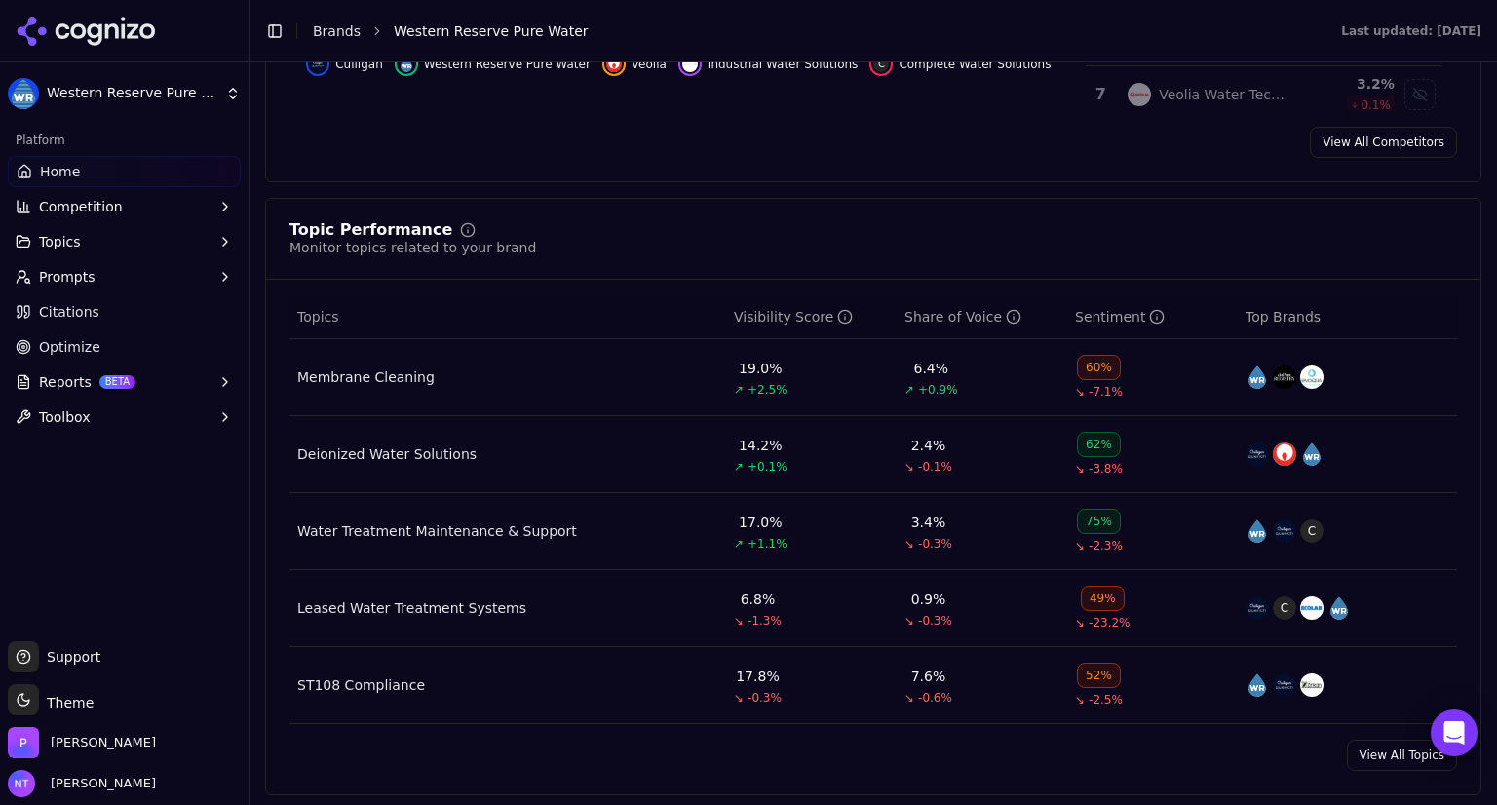 The image size is (1497, 805). Describe the element at coordinates (1347, 317) in the screenshot. I see `th: Top Brands` at that location.